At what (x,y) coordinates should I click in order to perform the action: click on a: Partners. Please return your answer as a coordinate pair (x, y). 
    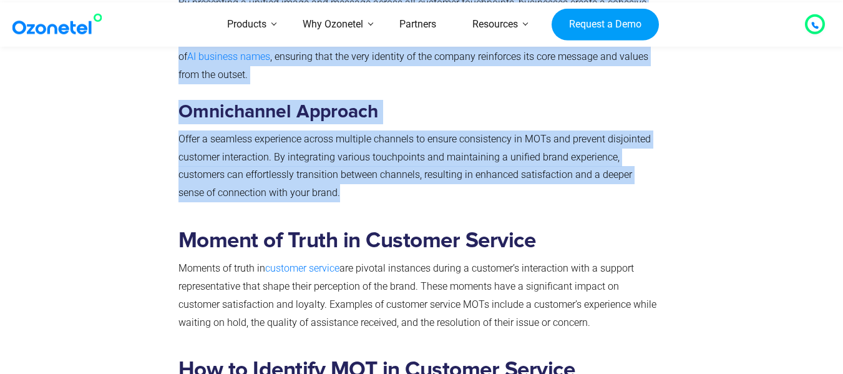
    Looking at the image, I should click on (417, 24).